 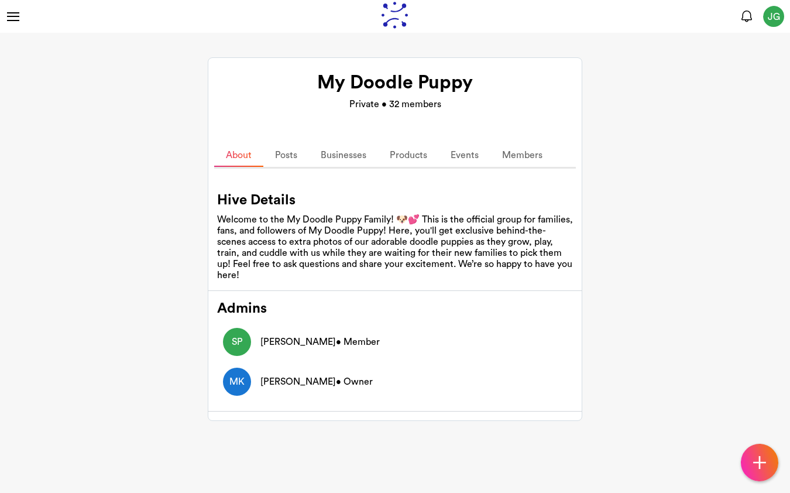 I want to click on span: • Member, so click(x=357, y=342).